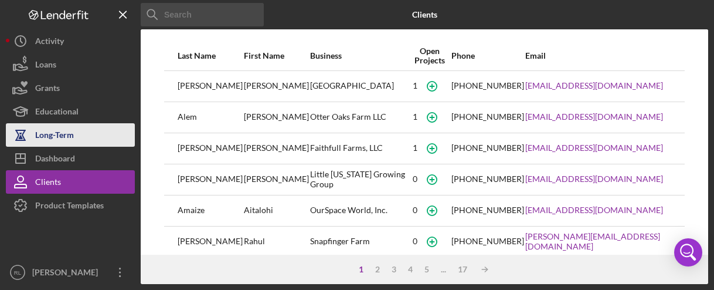  I want to click on a: Long-Term, so click(70, 135).